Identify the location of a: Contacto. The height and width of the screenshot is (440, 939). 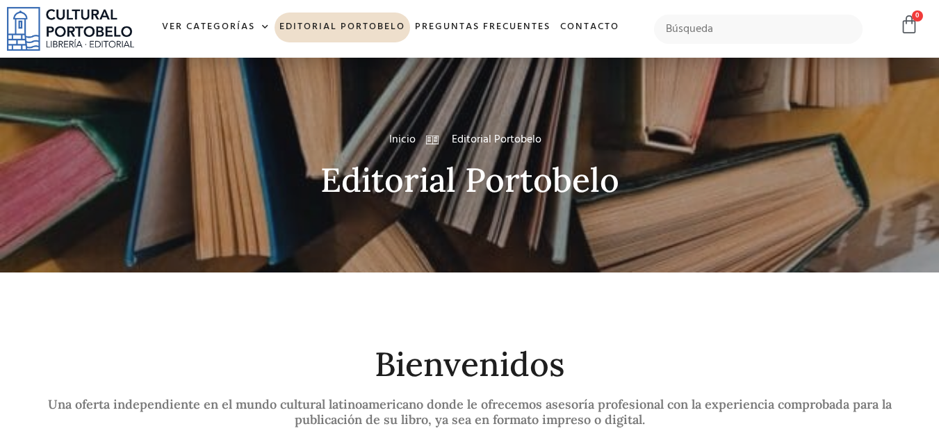
(590, 27).